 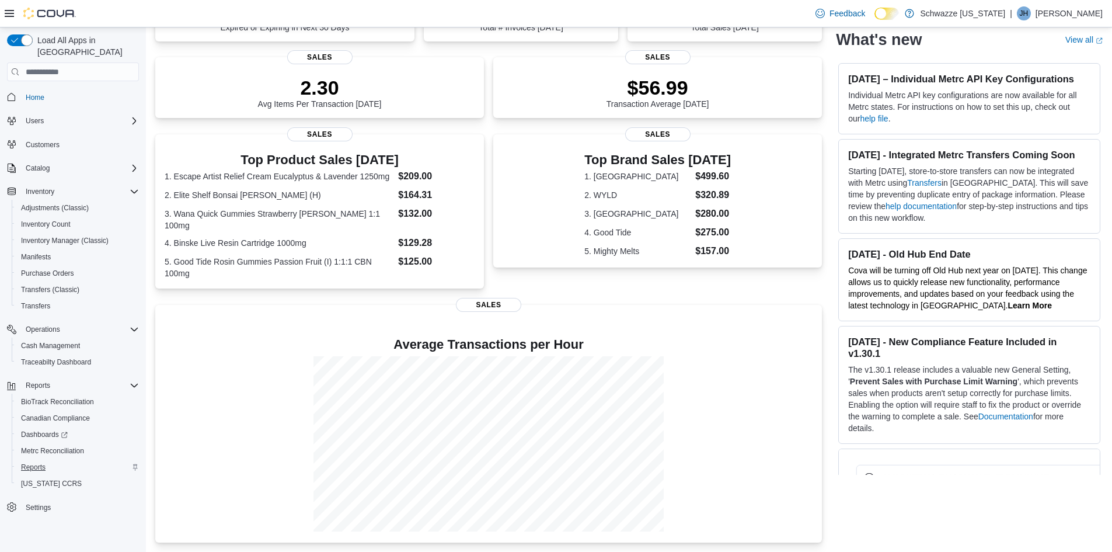 I want to click on dt: 1. Escape Artist Relief Cream Eucalyptus & Lavender 1250mg, so click(x=279, y=176).